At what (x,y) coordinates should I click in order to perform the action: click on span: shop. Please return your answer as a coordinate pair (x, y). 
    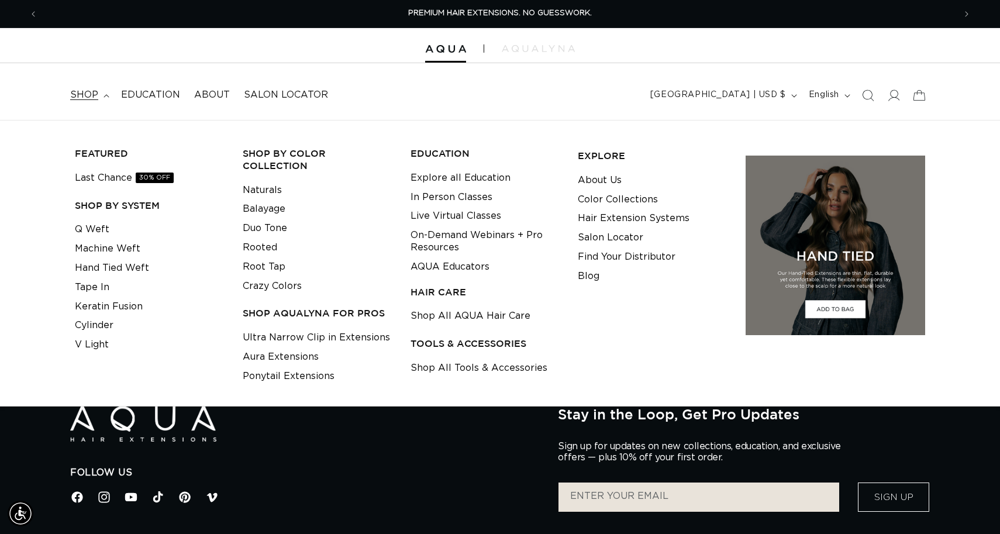
    Looking at the image, I should click on (84, 95).